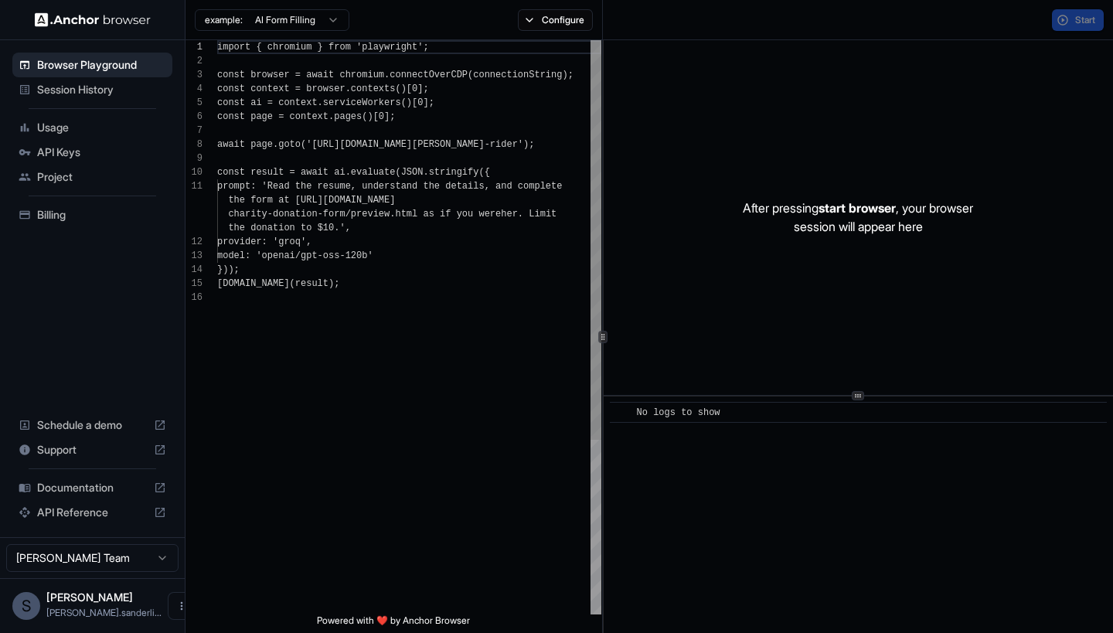 This screenshot has width=1113, height=633. What do you see at coordinates (92, 152) in the screenshot?
I see `div: API Keys` at bounding box center [92, 152].